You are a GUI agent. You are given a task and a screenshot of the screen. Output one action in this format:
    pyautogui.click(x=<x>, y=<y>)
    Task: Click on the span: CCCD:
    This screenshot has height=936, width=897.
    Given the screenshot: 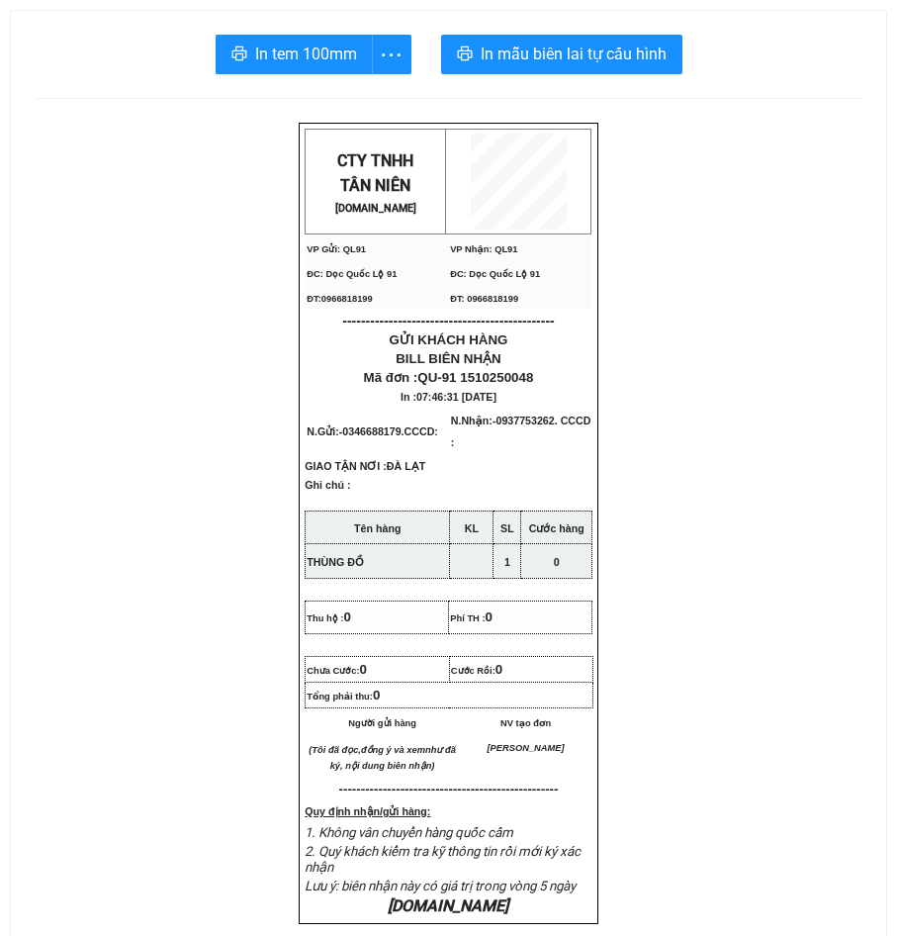 What is the action you would take?
    pyautogui.click(x=422, y=431)
    